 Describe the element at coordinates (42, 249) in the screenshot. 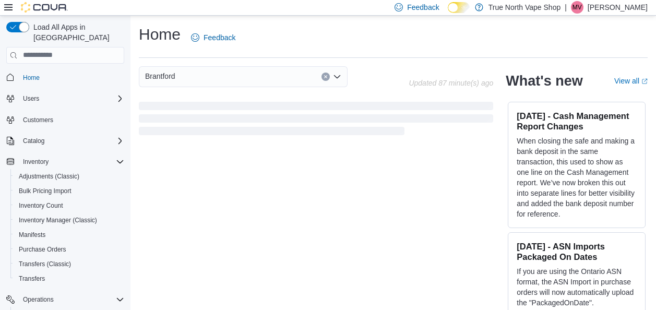

I see `a: Purchase Orders` at that location.